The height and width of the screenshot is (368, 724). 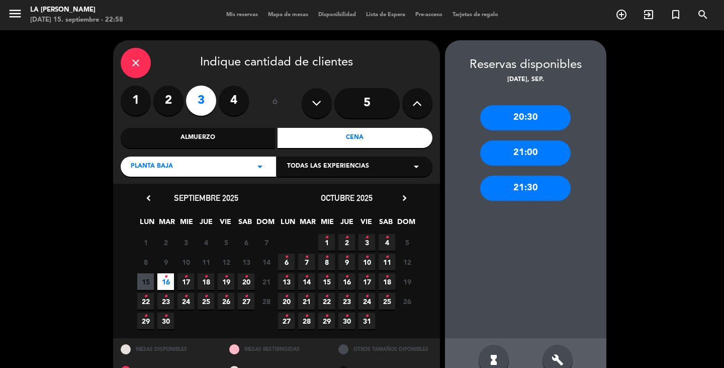 What do you see at coordinates (186, 224) in the screenshot?
I see `span: MIE` at bounding box center [186, 224].